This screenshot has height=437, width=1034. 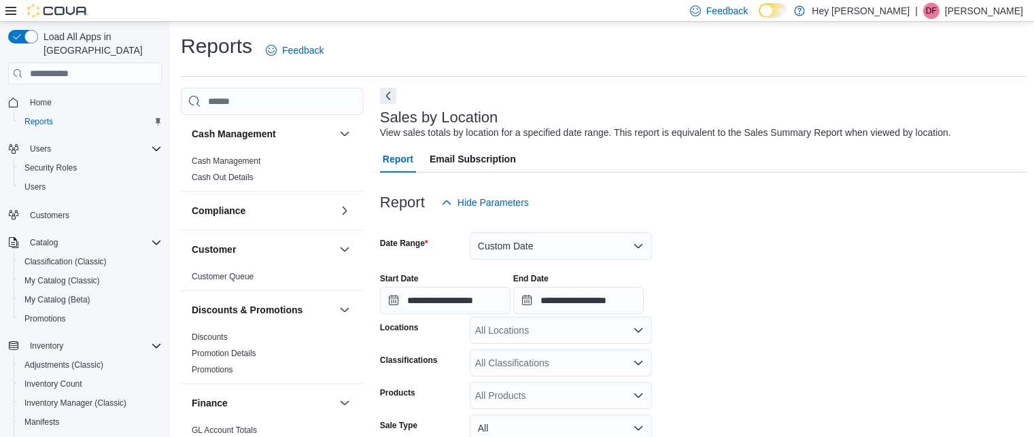 I want to click on div: View sales totals by location for a specified date range. This report is equivalent to the Sales ..., so click(x=666, y=133).